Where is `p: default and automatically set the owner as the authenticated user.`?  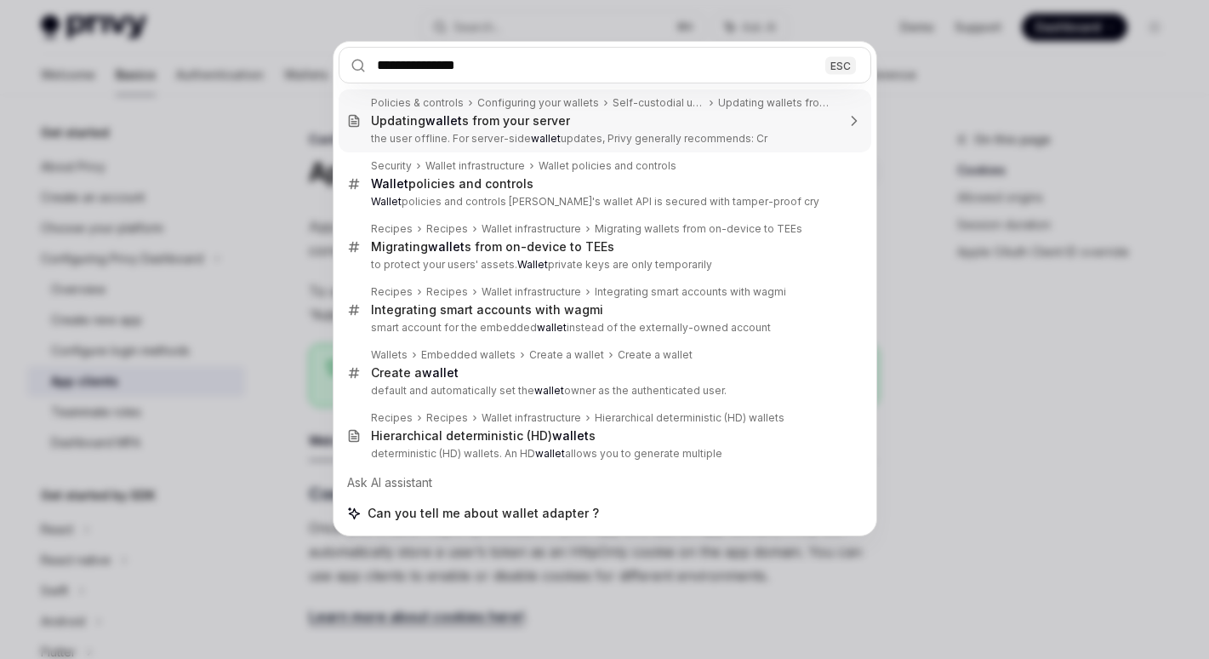 p: default and automatically set the owner as the authenticated user. is located at coordinates (603, 391).